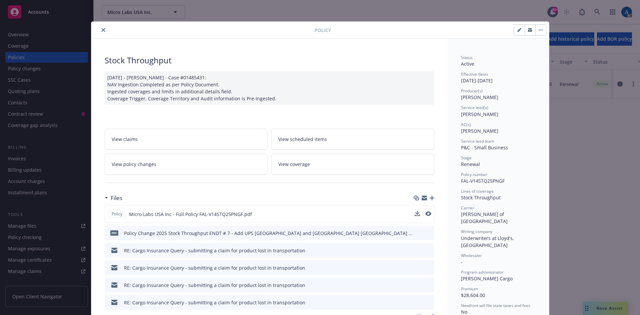 This screenshot has height=315, width=640. Describe the element at coordinates (471, 255) in the screenshot. I see `span: Wholesaler` at that location.